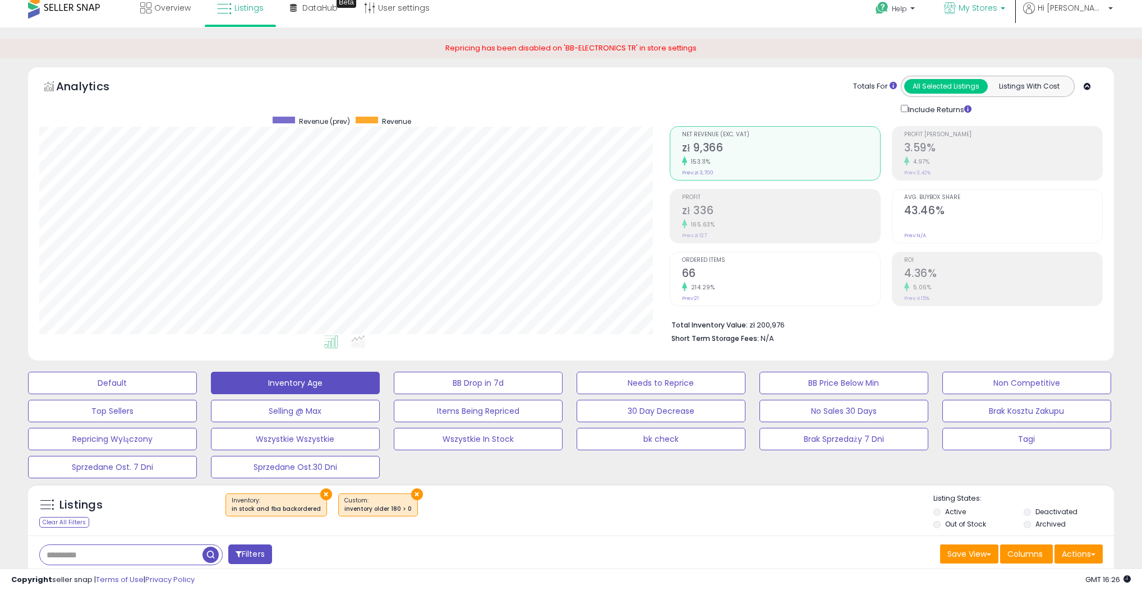  Describe the element at coordinates (1026, 411) in the screenshot. I see `button: Brak Kosztu Zakupu` at that location.